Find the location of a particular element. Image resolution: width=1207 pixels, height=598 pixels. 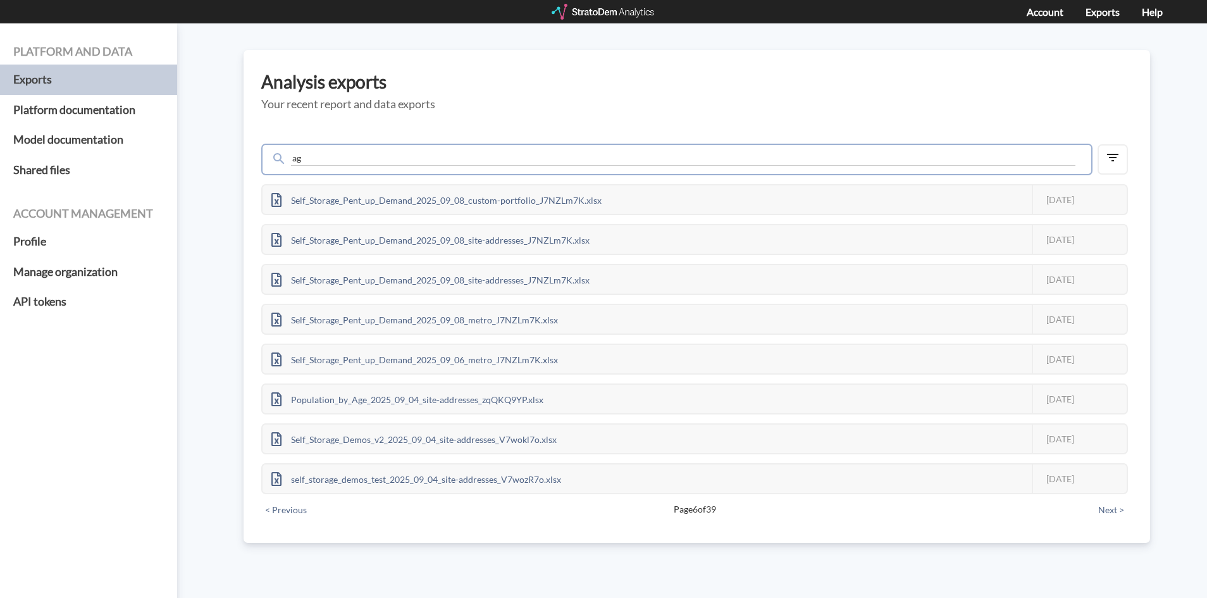

a: Shared files is located at coordinates (89, 170).